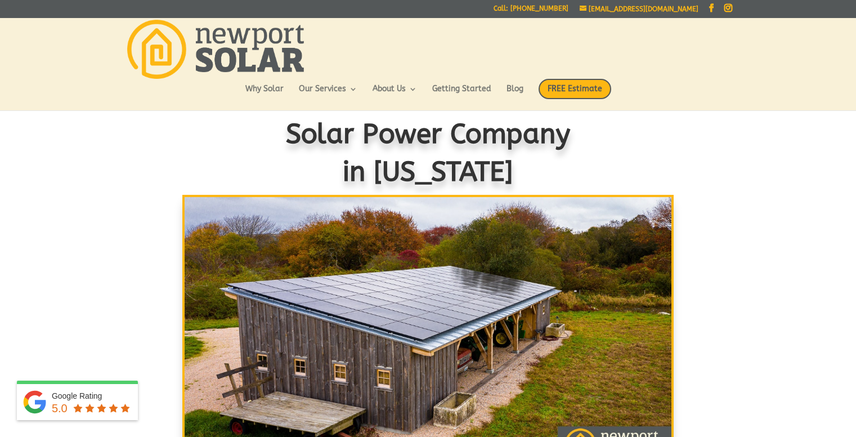 This screenshot has height=437, width=856. What do you see at coordinates (216, 49) in the screenshot?
I see `img: Newport Solar | Solar Energy Optimized.` at bounding box center [216, 49].